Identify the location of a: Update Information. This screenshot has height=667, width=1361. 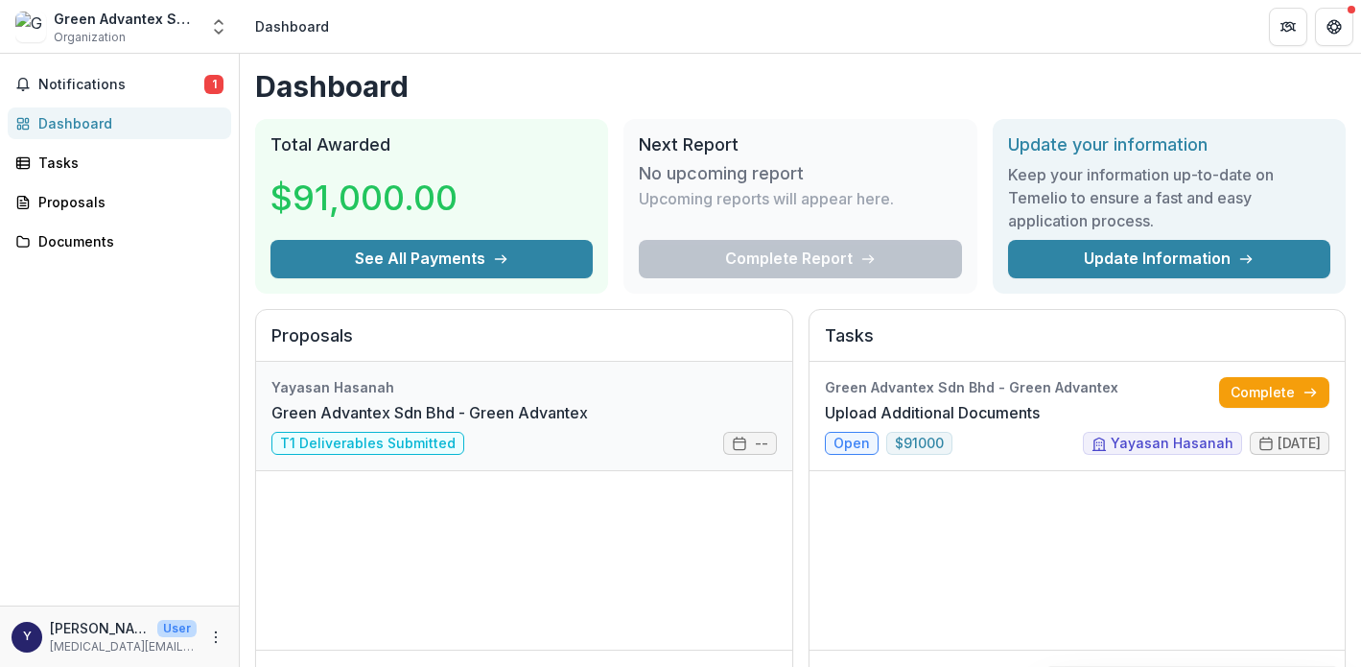
(1169, 259).